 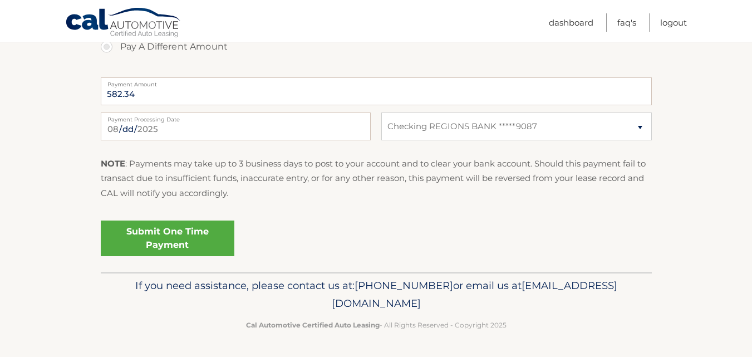 What do you see at coordinates (376, 294) in the screenshot?
I see `p: If you need assistance, please contact us at: or email us at` at bounding box center [376, 294].